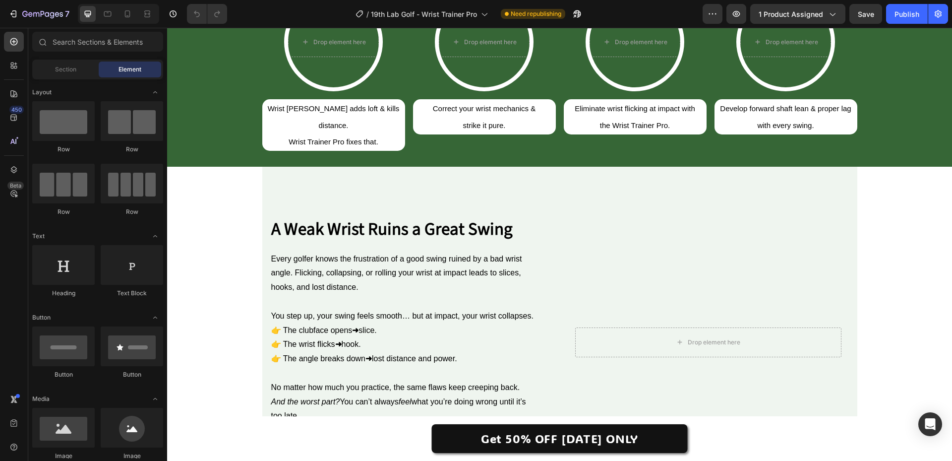 The image size is (952, 461). Describe the element at coordinates (41, 399) in the screenshot. I see `span: Media` at that location.